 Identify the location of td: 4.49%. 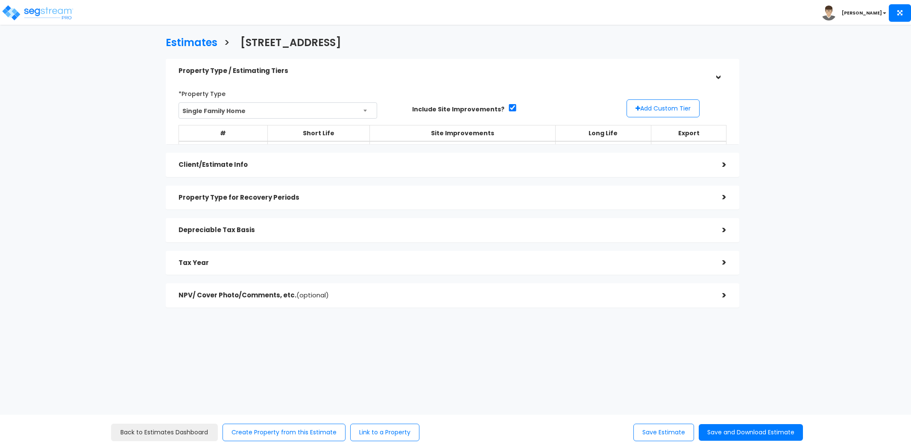
(462, 151).